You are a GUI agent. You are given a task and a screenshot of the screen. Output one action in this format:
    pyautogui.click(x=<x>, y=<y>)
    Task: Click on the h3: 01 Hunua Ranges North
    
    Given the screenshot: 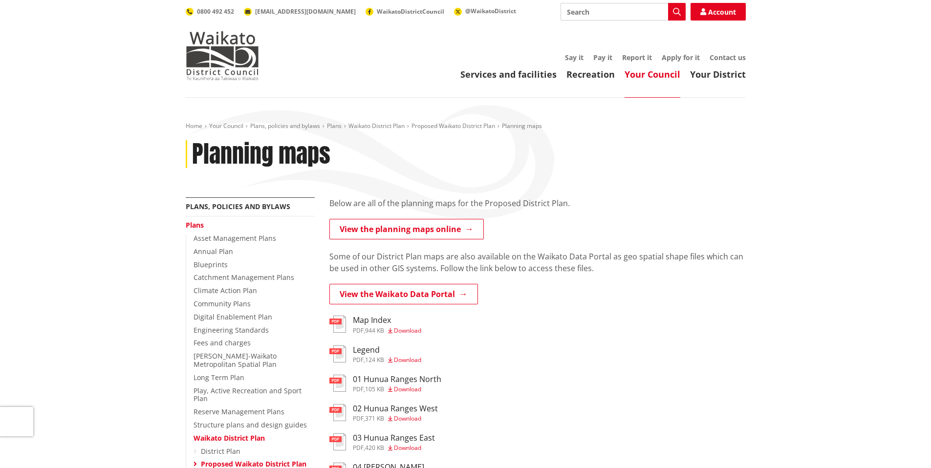 What is the action you would take?
    pyautogui.click(x=397, y=379)
    